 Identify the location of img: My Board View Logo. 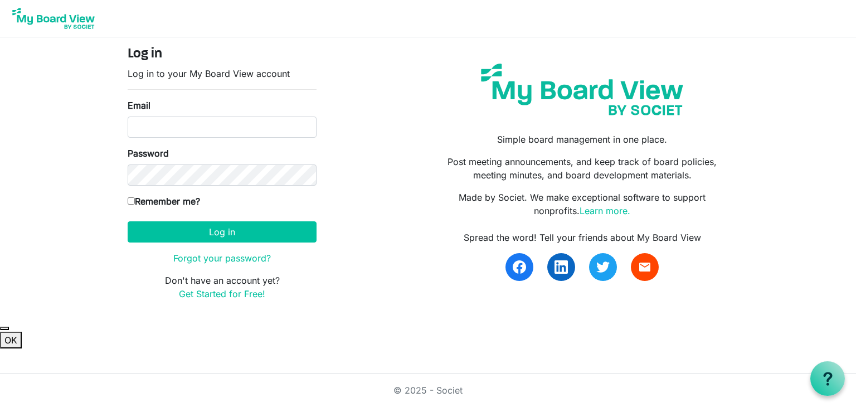
(53, 18).